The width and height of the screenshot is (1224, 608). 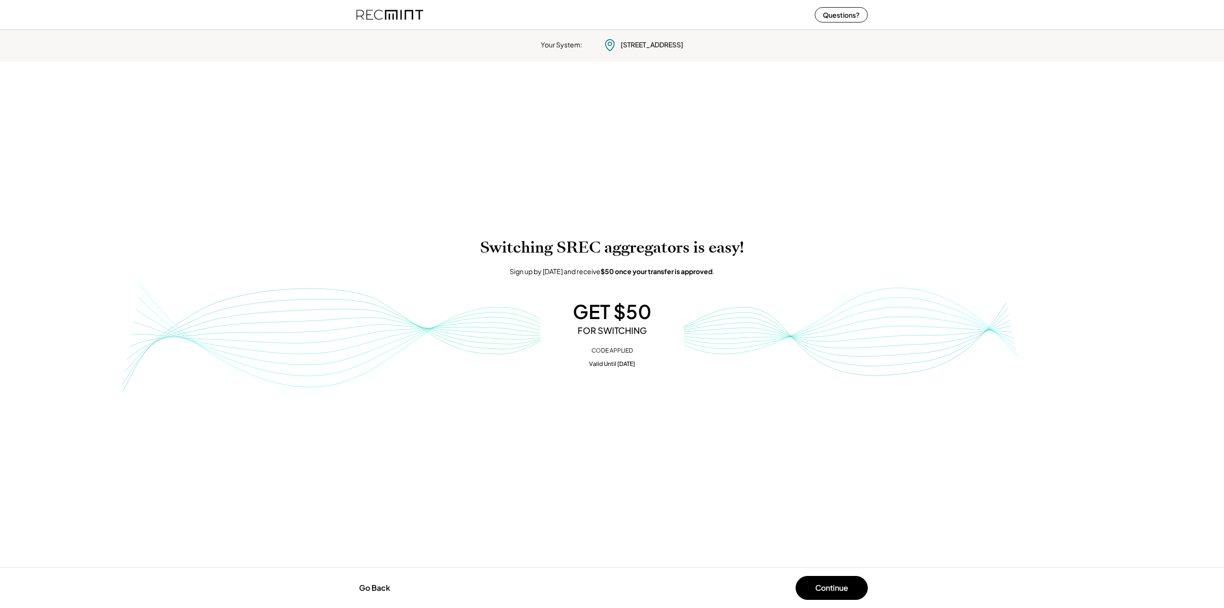 I want to click on strong: $50 once your transfer is approved, so click(x=657, y=271).